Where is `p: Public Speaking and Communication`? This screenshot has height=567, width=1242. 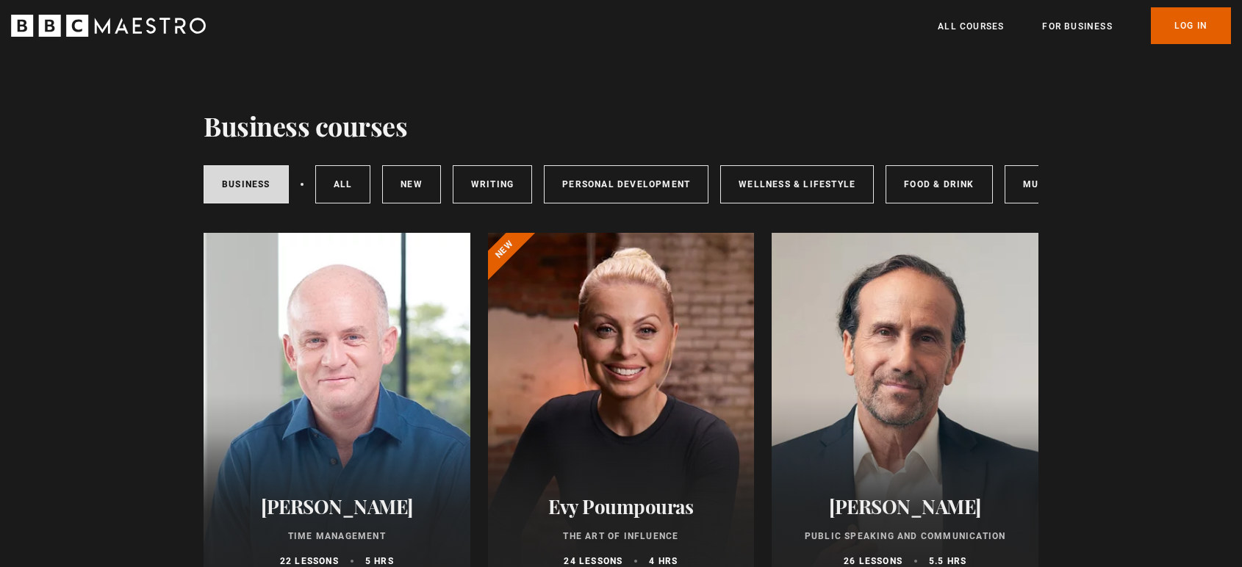
p: Public Speaking and Communication is located at coordinates (905, 537).